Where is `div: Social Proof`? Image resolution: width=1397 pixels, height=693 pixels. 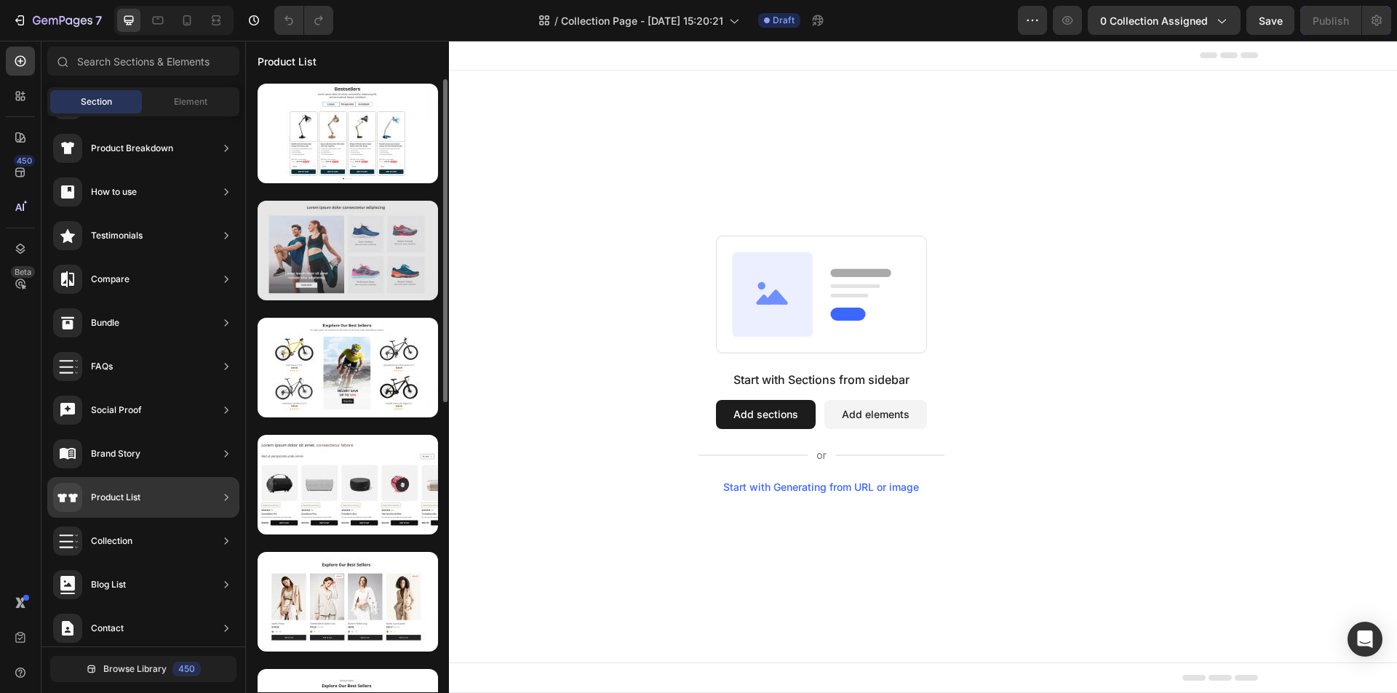
div: Social Proof is located at coordinates (116, 410).